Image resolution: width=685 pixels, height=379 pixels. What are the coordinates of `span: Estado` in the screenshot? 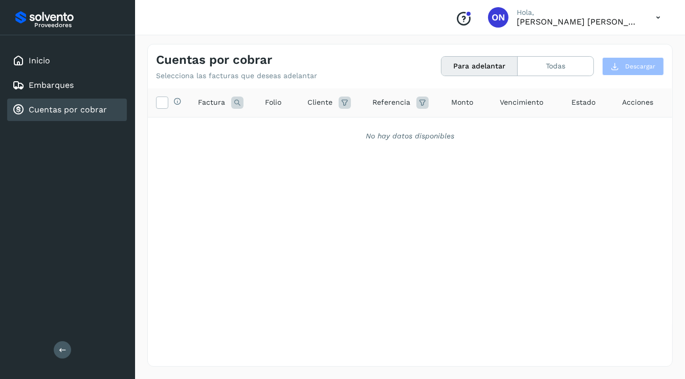 It's located at (583, 102).